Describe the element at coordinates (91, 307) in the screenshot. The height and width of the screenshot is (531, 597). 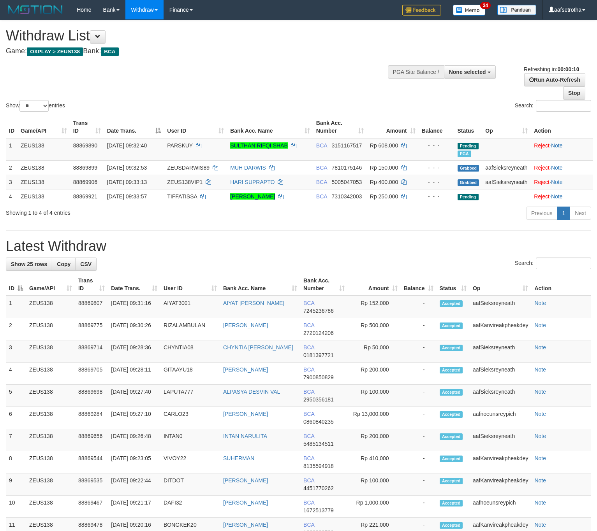
I see `td: 88869807` at that location.